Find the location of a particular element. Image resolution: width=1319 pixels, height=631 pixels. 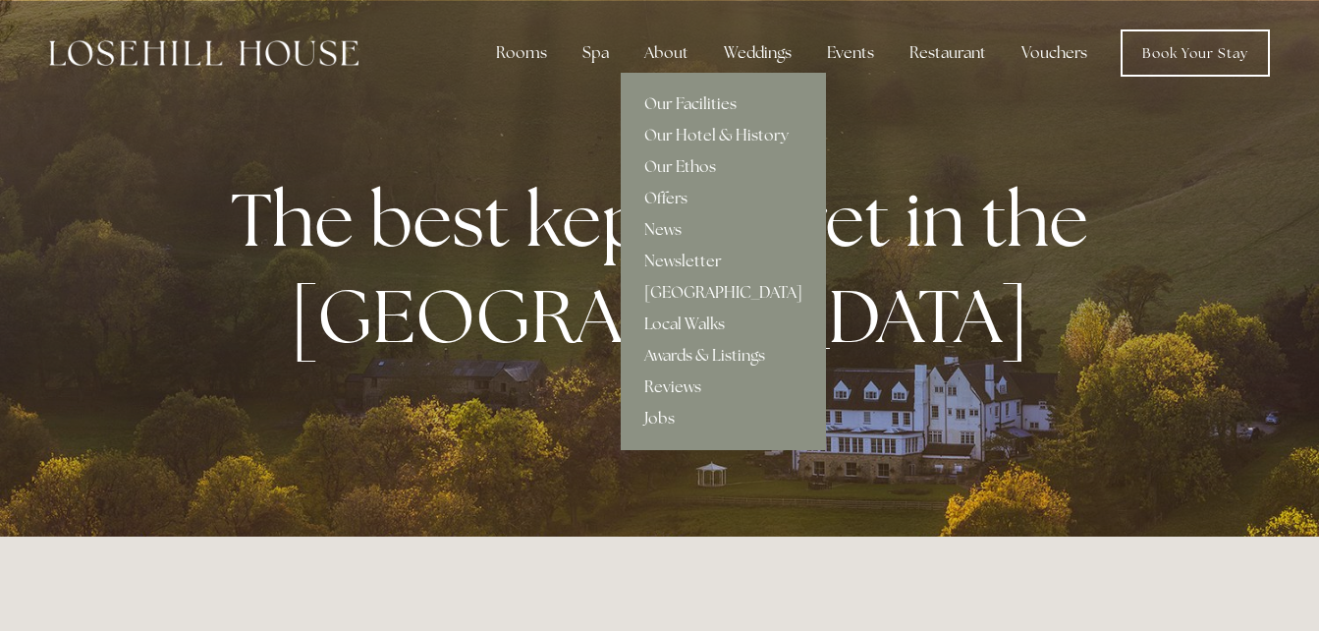

div: About is located at coordinates (666, 53).